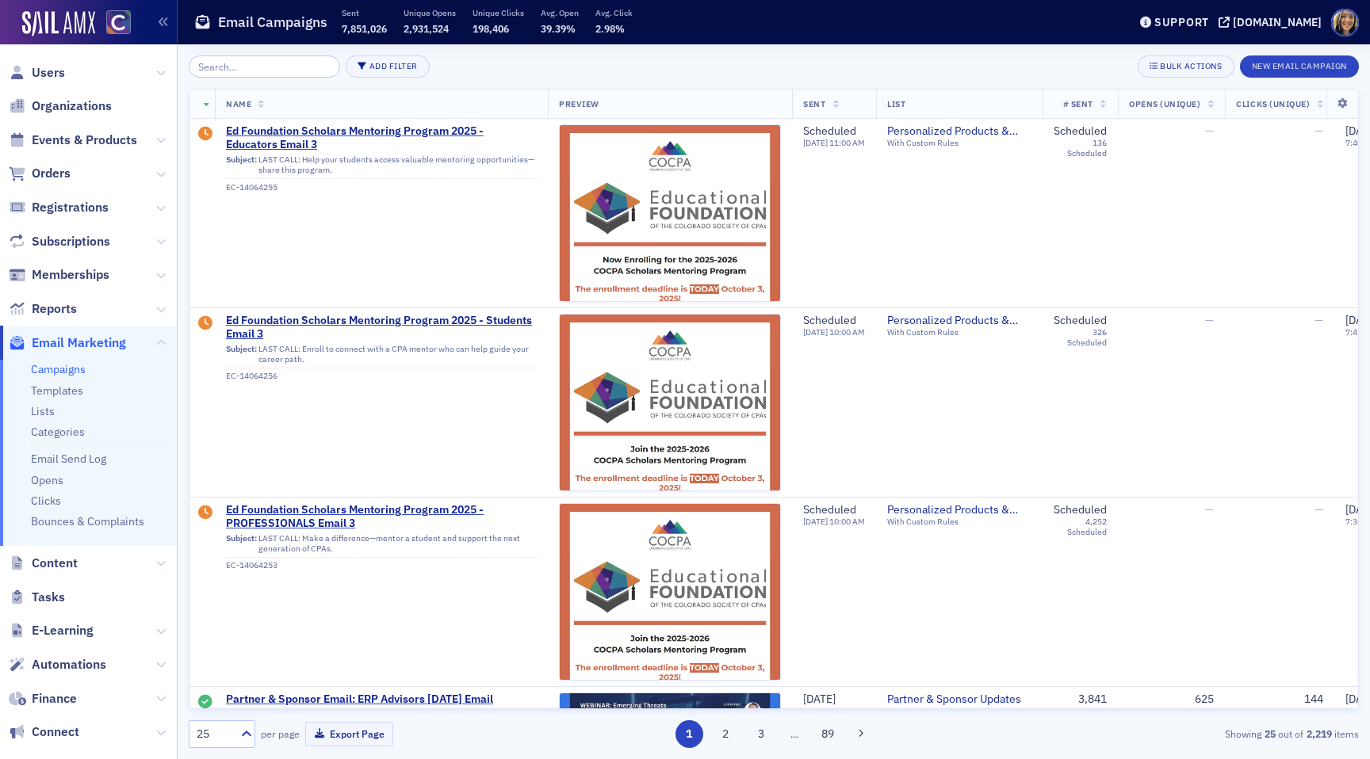 This screenshot has width=1370, height=759. I want to click on p: Unique Clicks, so click(498, 13).